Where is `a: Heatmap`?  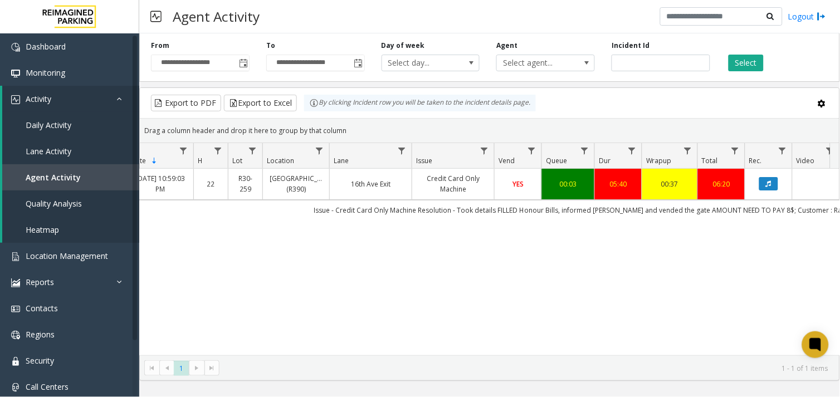
a: Heatmap is located at coordinates (71, 230).